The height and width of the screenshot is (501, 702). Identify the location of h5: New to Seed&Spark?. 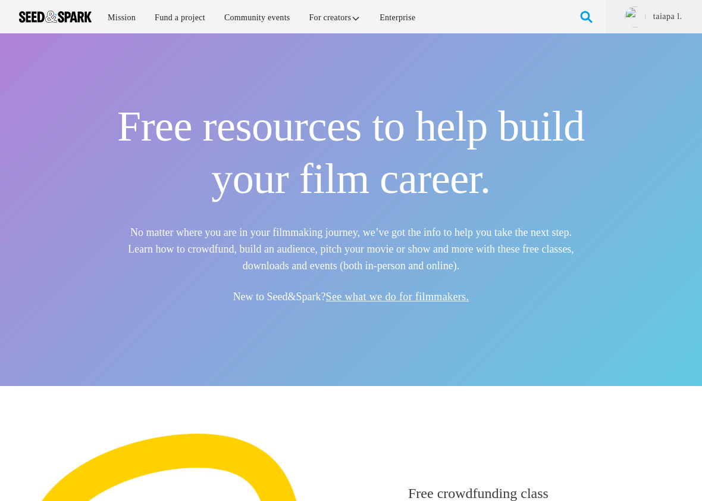
(351, 296).